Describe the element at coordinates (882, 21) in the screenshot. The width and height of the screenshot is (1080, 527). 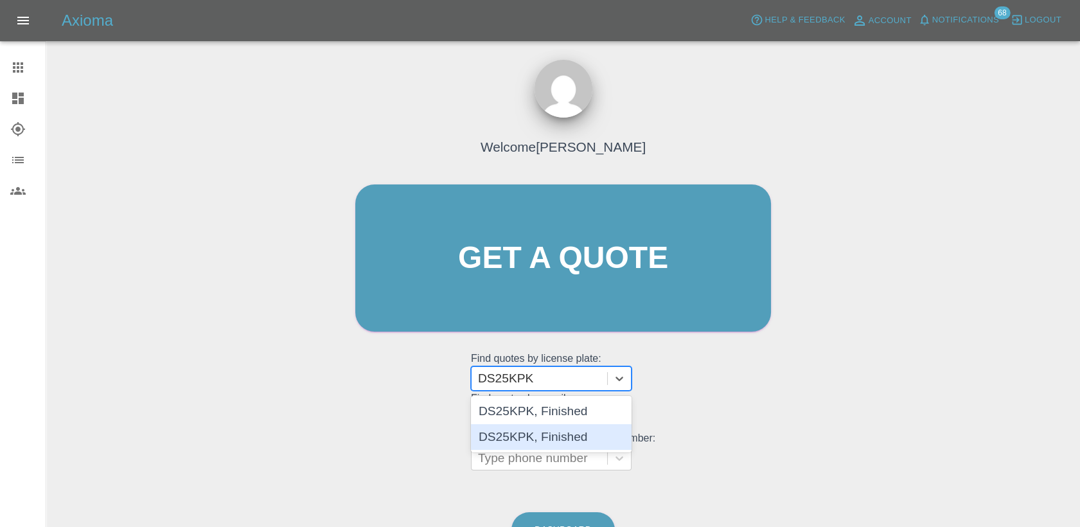
I see `a: Account` at that location.